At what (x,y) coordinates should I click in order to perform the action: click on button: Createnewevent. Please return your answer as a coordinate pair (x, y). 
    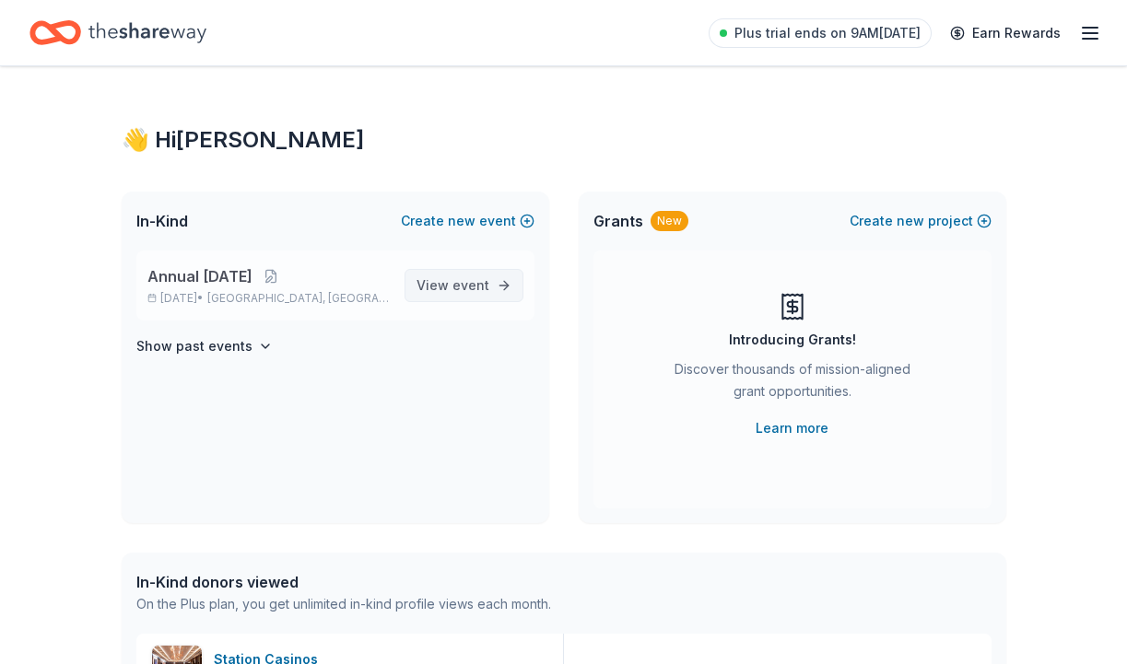
    Looking at the image, I should click on (467, 221).